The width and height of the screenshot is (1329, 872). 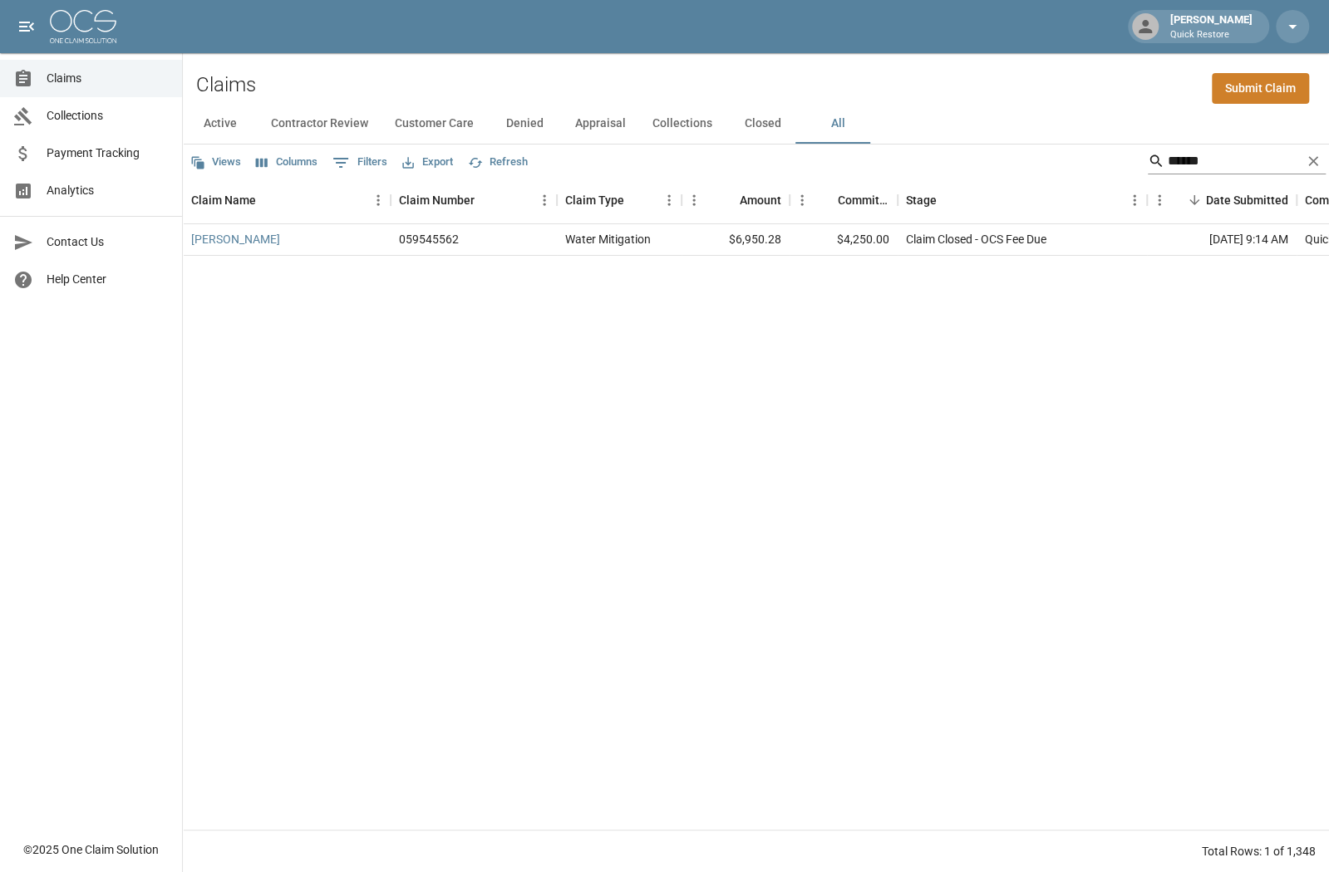 What do you see at coordinates (429, 239) in the screenshot?
I see `div: 059545562` at bounding box center [429, 239].